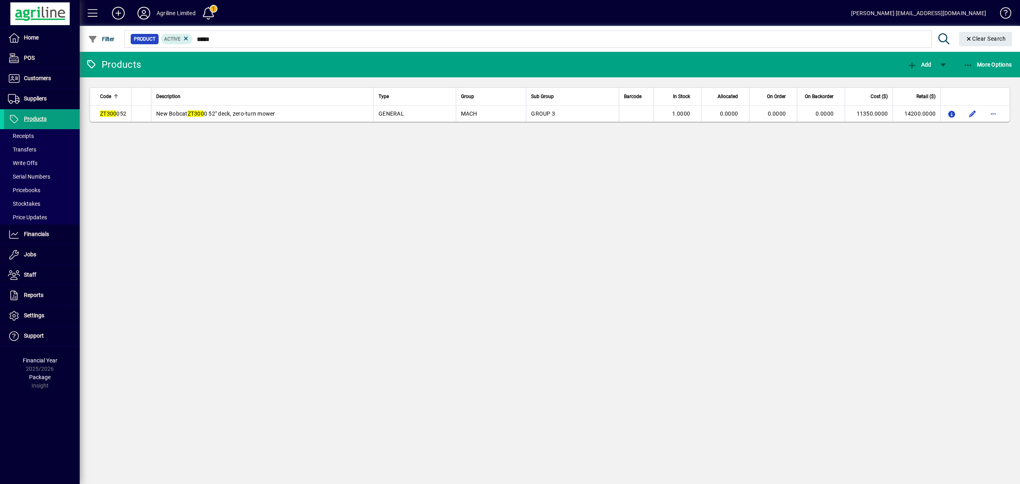 The height and width of the screenshot is (484, 1020). What do you see at coordinates (543, 114) in the screenshot?
I see `span: GROUP 3` at bounding box center [543, 114].